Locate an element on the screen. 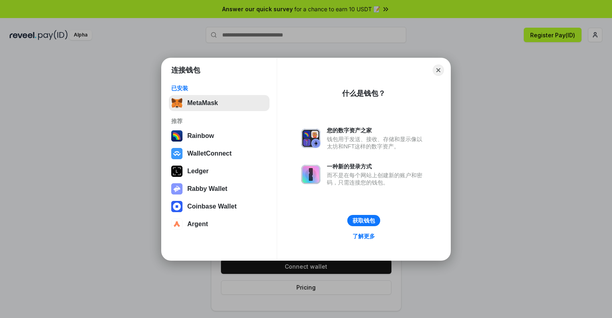  img: svg+xml,%3Csvg%20width%3D%22120%22%20height%3D%22120%22%20viewBox%3D%220%200%20120%20120%22%20fil... is located at coordinates (177, 136).